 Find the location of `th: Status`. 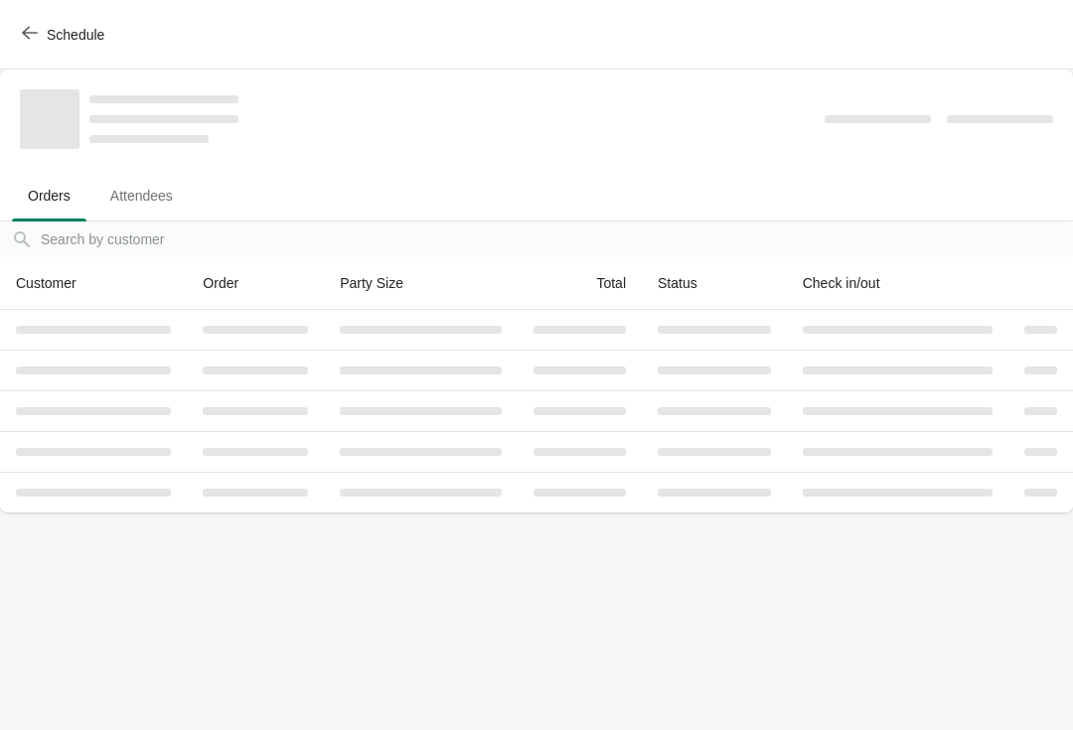

th: Status is located at coordinates (715, 283).